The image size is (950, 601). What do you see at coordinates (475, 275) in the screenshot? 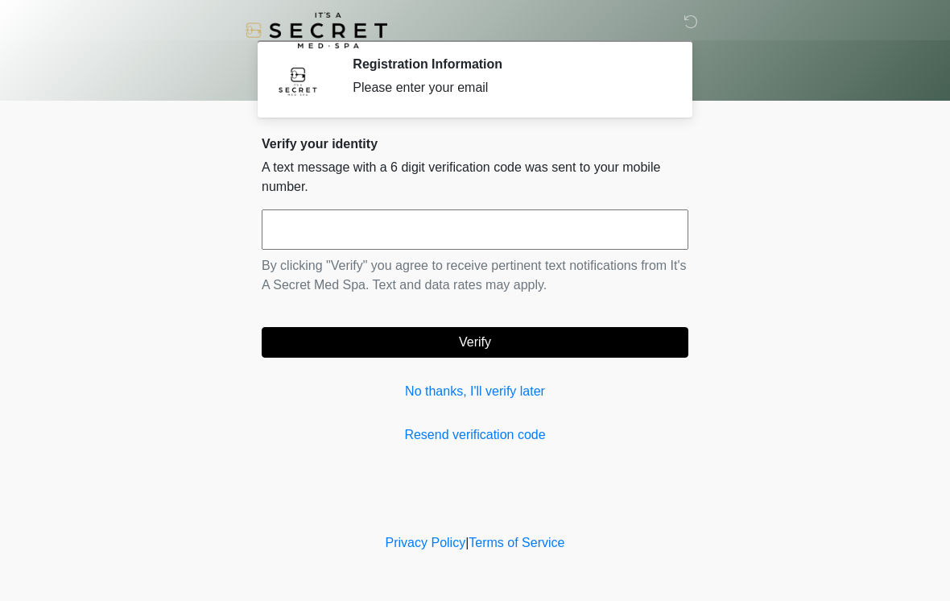
I see `p: By clicking "Verify" you agree to receive pertinent text notifications from It's A Secret Med Spa...` at bounding box center [475, 275].